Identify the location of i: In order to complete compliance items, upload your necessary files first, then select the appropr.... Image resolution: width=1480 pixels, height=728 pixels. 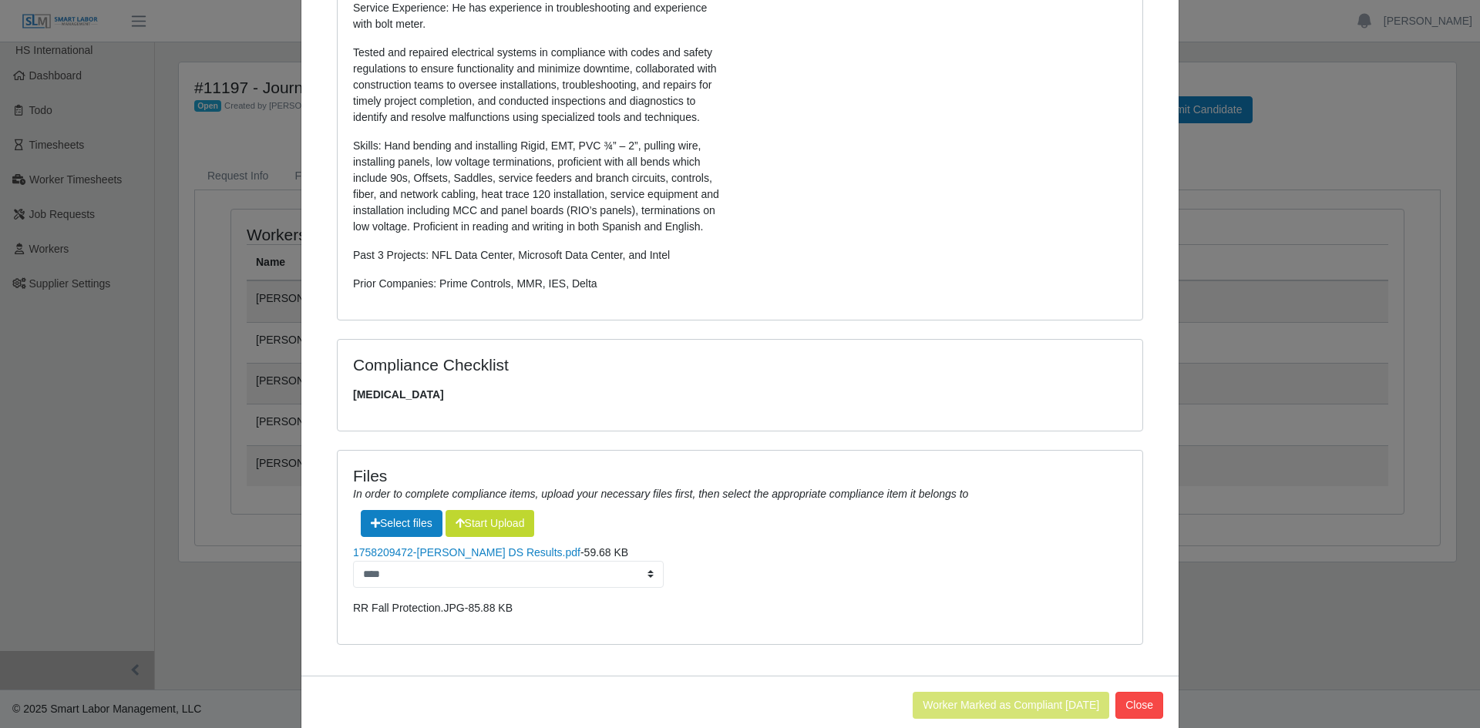
(661, 494).